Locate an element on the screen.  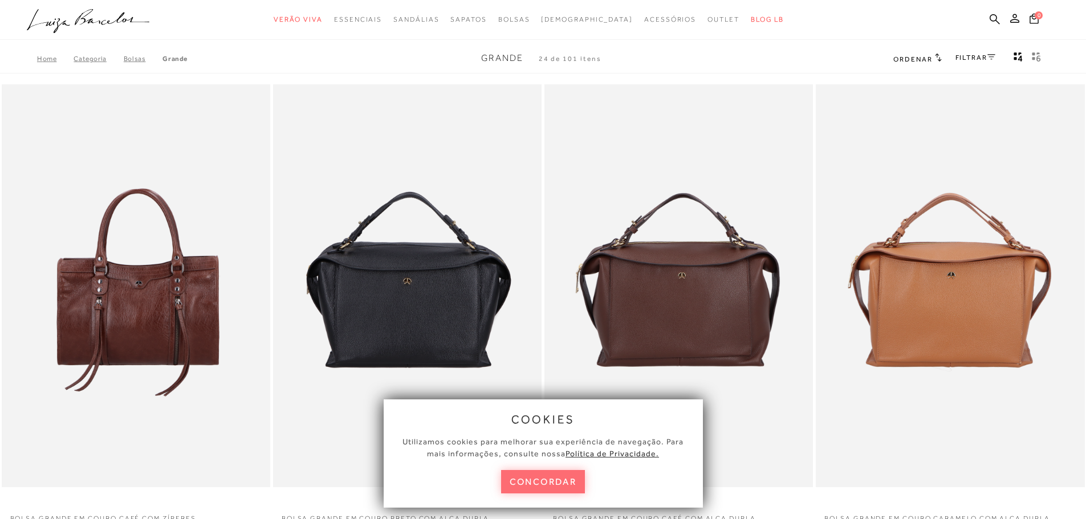
span: Acessórios is located at coordinates (670, 19).